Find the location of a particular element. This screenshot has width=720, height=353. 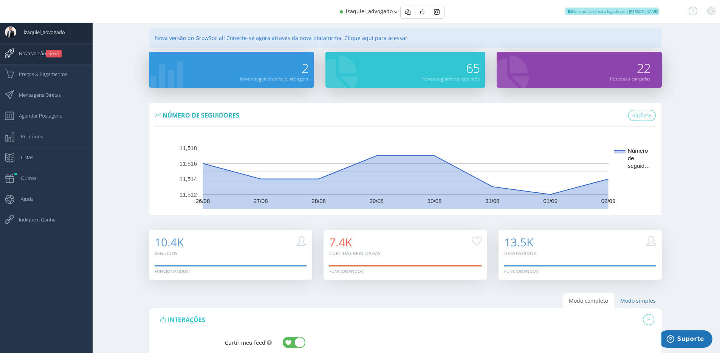

span: Suporte is located at coordinates (29, 9).